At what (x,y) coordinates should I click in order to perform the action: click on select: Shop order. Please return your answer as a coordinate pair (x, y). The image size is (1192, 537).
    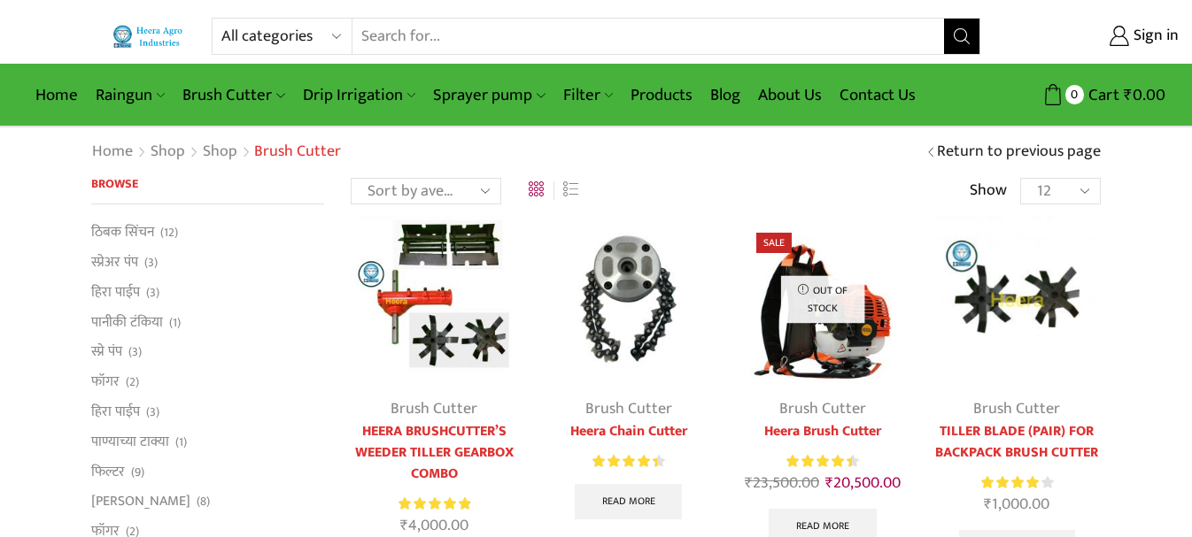
    Looking at the image, I should click on (426, 191).